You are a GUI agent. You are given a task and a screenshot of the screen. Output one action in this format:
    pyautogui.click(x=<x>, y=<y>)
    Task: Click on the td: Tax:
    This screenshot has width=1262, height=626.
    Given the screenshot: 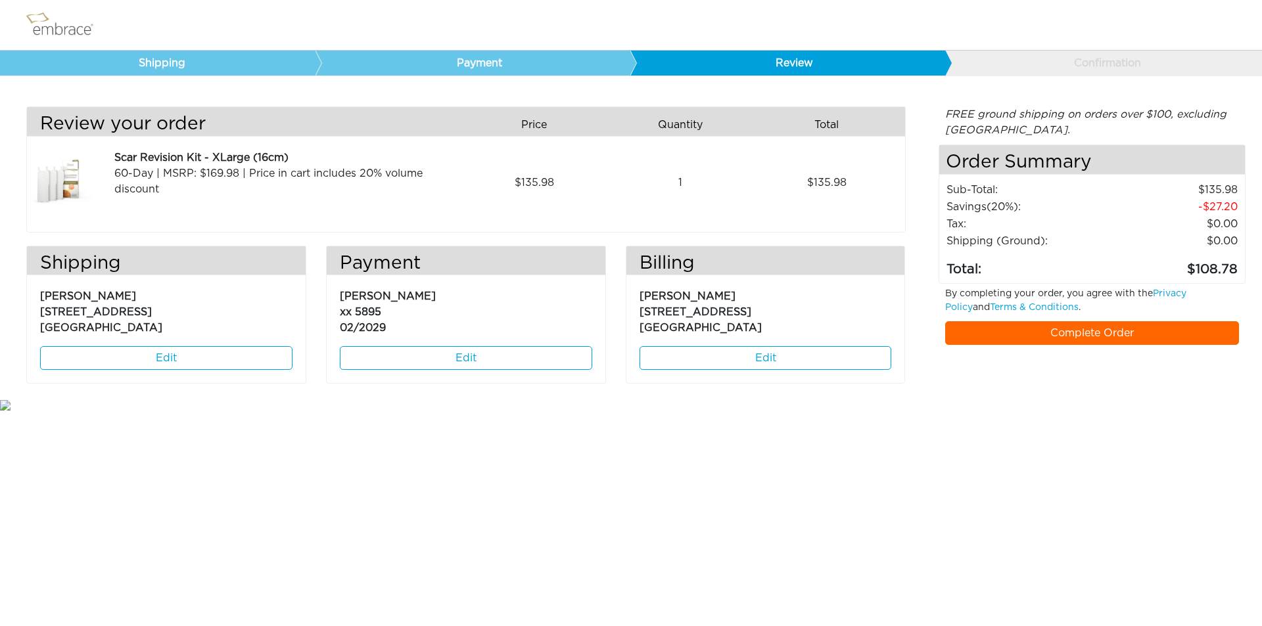 What is the action you would take?
    pyautogui.click(x=1026, y=224)
    